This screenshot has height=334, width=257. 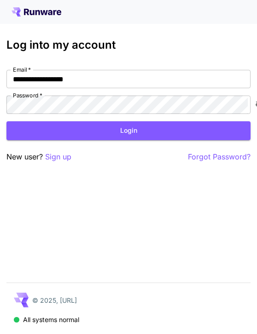 What do you see at coordinates (128, 131) in the screenshot?
I see `button: Login` at bounding box center [128, 131].